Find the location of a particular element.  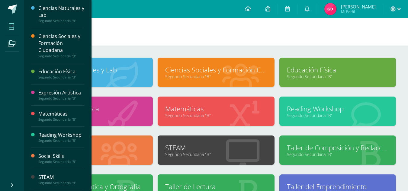

a: Ciencias Sociales y Formación CiudadanaSegundo Secundaria "B" is located at coordinates (61, 45).